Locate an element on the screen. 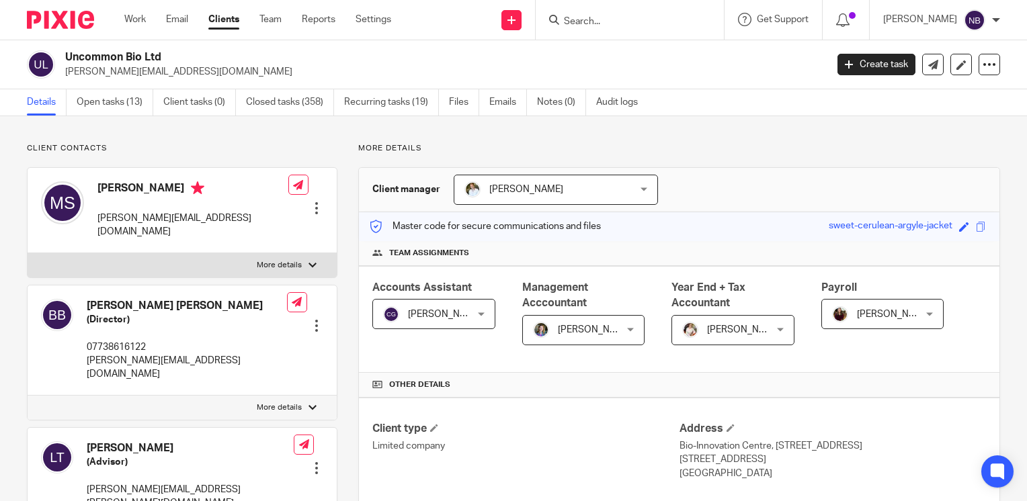 The height and width of the screenshot is (501, 1027). p: Master code for secure communications and files is located at coordinates (485, 226).